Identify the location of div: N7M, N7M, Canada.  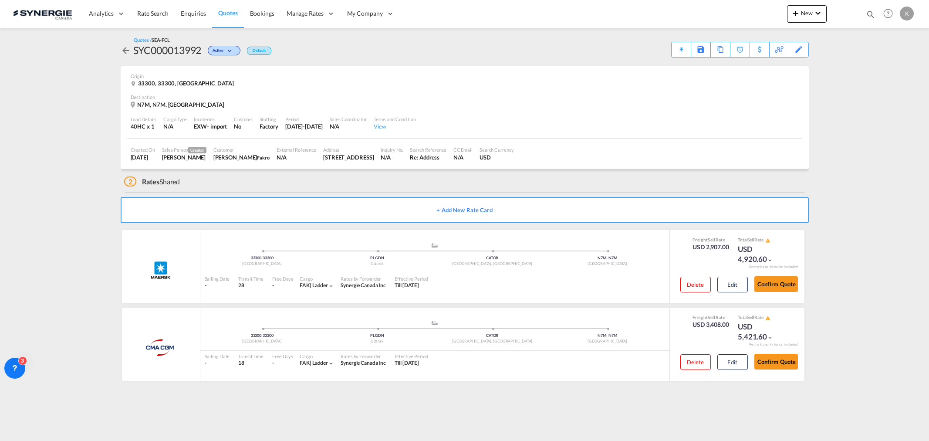
(179, 105).